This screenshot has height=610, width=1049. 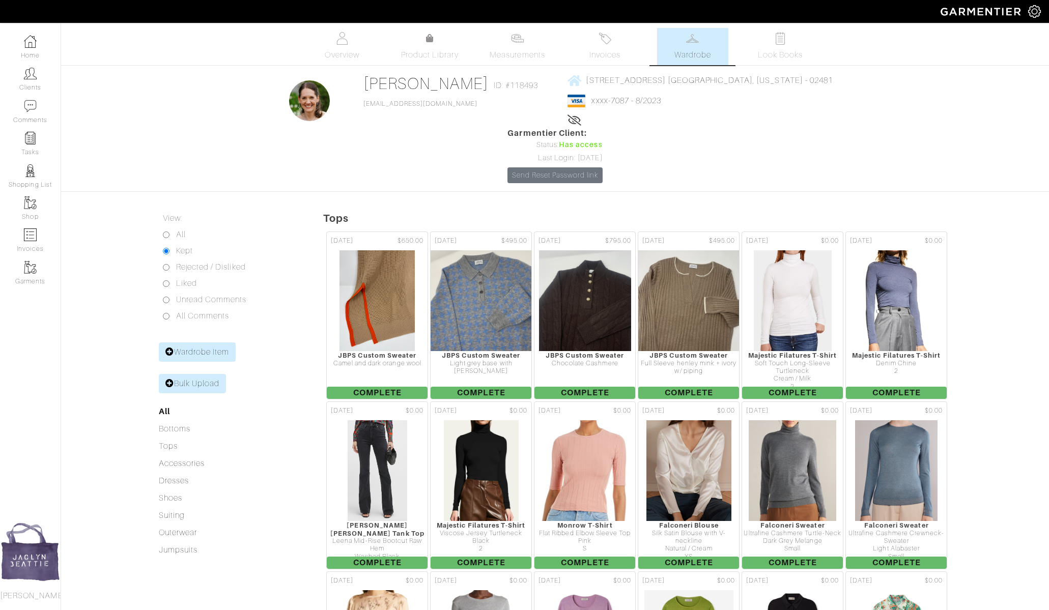 I want to click on div: Dark Grey Melange, so click(x=793, y=541).